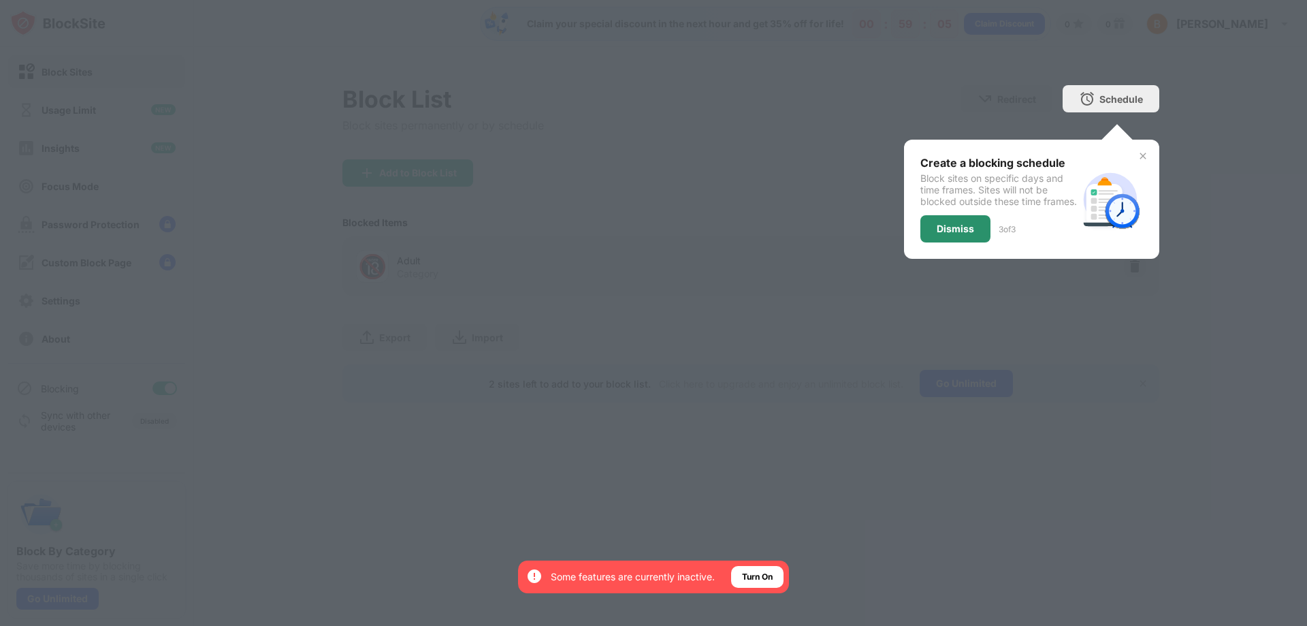  What do you see at coordinates (534, 576) in the screenshot?
I see `img: error-circle-white.svg` at bounding box center [534, 576].